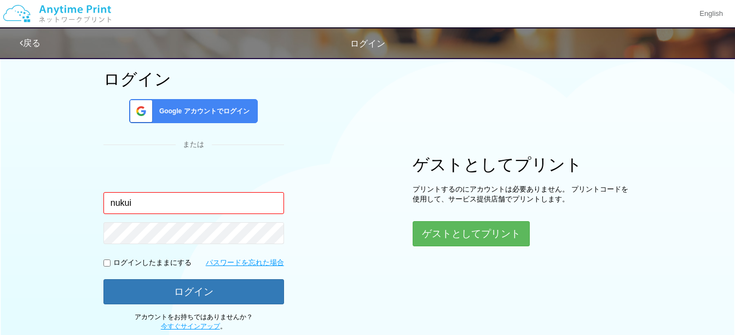 This screenshot has width=735, height=335. What do you see at coordinates (194, 322) in the screenshot?
I see `p: アカウントをお持ちではありませんか？` at bounding box center [194, 322].